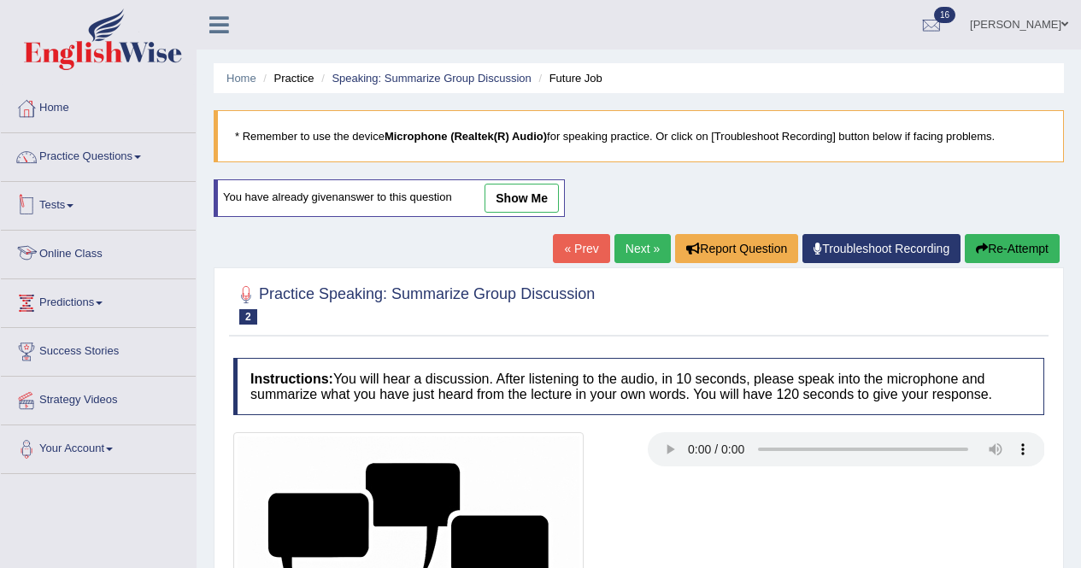 The image size is (1081, 568). Describe the element at coordinates (98, 301) in the screenshot. I see `a: Predictions` at that location.